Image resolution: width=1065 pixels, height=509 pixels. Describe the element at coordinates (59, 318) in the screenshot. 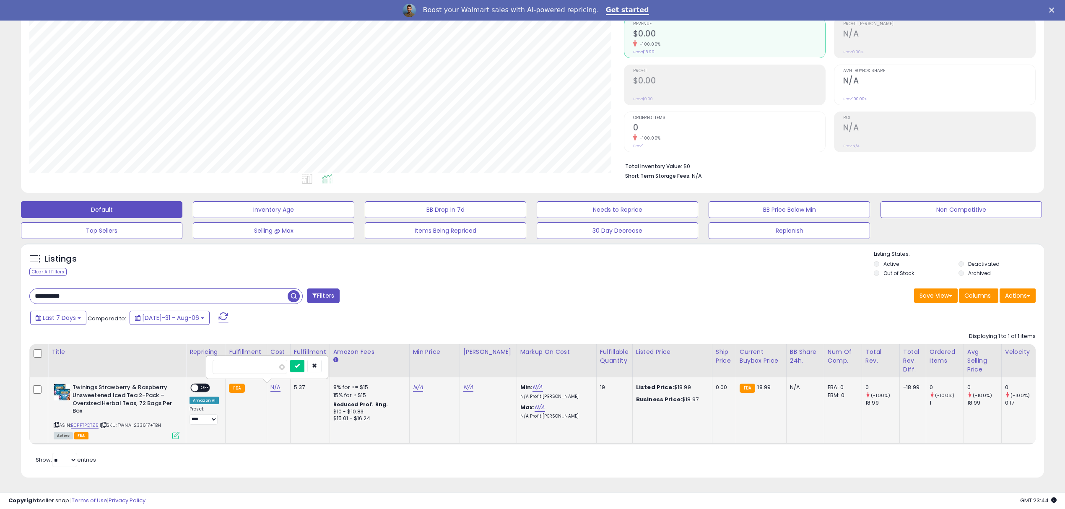

I see `span: Last 7 Days` at that location.